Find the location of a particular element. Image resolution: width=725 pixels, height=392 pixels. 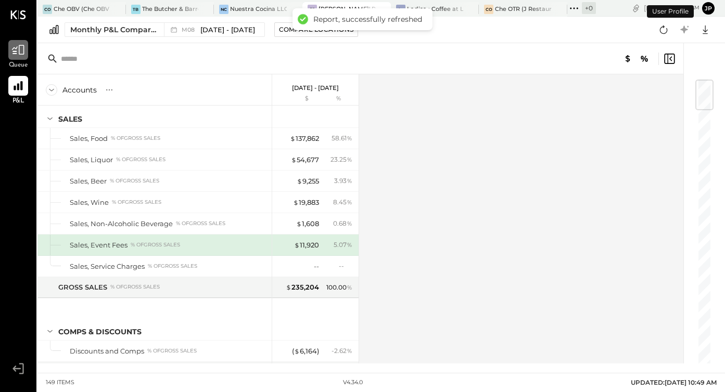

a: P&L is located at coordinates (18, 91).